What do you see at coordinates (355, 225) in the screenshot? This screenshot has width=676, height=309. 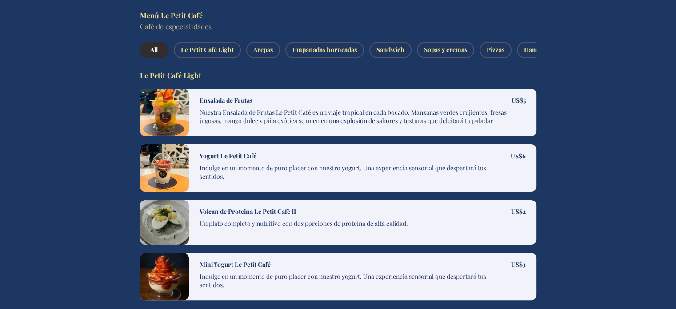 I see `p: Un plato completo y nutritivo con dos porciones de proteína de alta calidad.` at bounding box center [355, 225].